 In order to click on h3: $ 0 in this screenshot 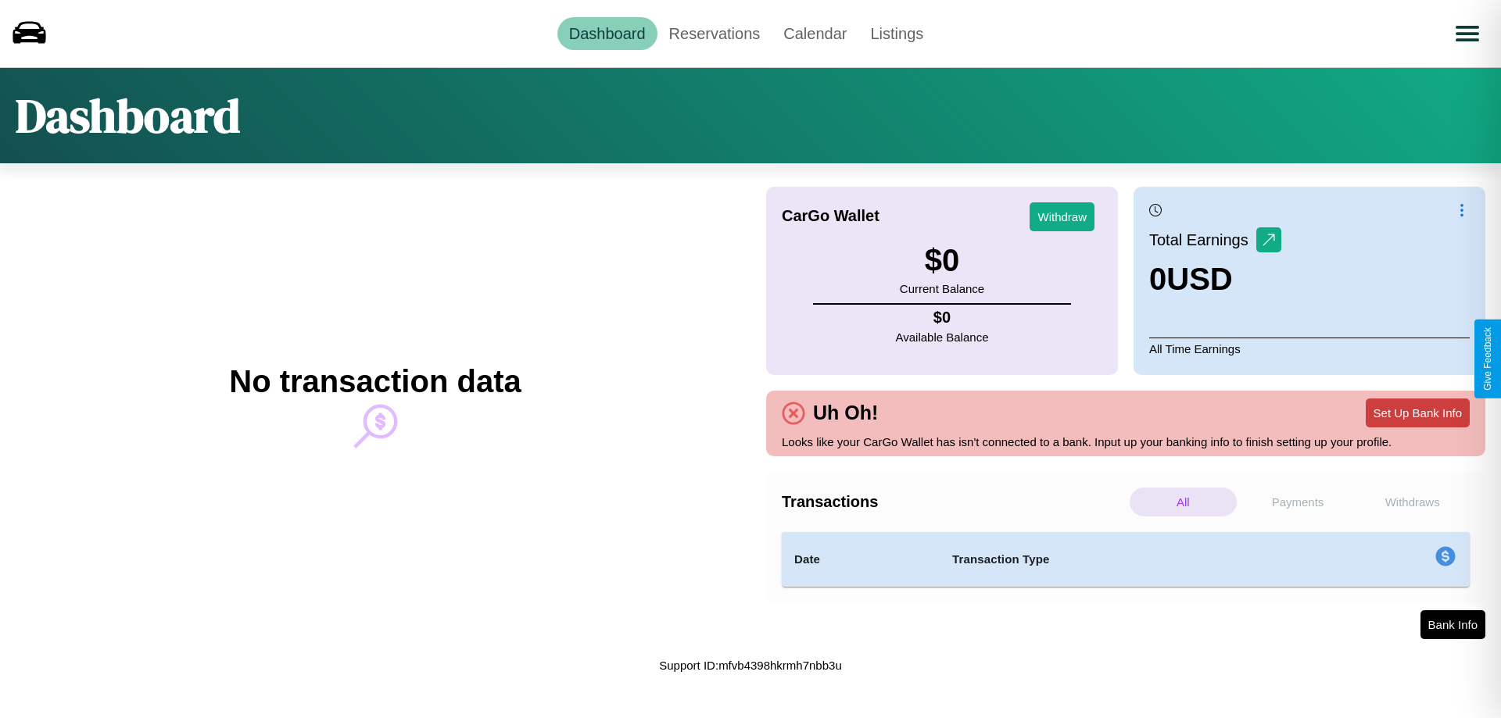, I will do `click(942, 260)`.